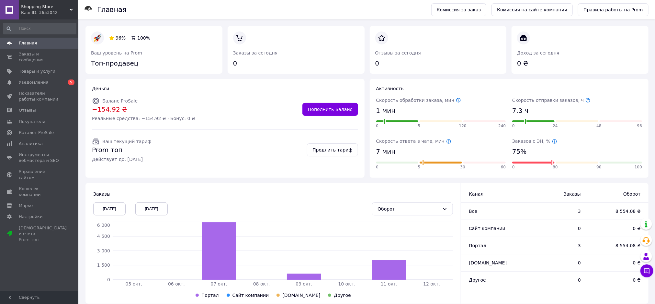 The width and height of the screenshot is (655, 304). Describe the element at coordinates (463, 167) in the screenshot. I see `span: 30` at that location.